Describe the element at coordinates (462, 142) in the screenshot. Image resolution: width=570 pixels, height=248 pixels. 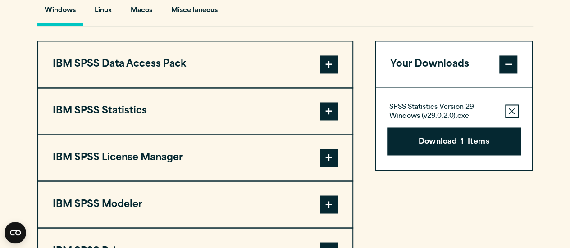
I see `span: 1` at that location.